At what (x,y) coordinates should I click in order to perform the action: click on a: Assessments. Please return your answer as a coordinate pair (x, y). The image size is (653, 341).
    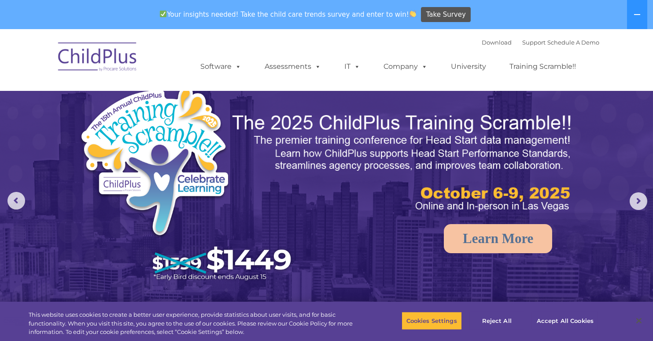
    Looking at the image, I should click on (293, 67).